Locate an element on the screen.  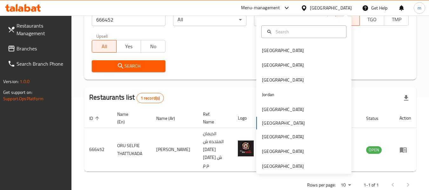
span: Version: is located at coordinates (11, 82).